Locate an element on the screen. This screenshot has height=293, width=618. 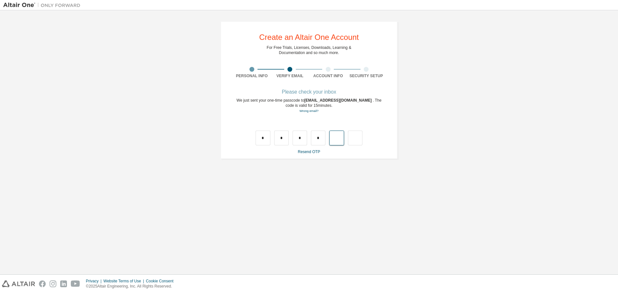
div: Verify Email is located at coordinates (290, 76).